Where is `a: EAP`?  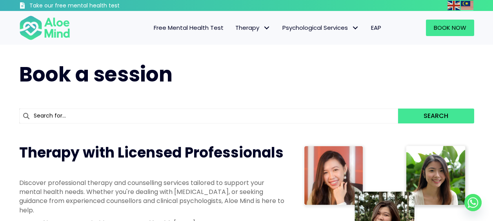
a: EAP is located at coordinates (376, 28).